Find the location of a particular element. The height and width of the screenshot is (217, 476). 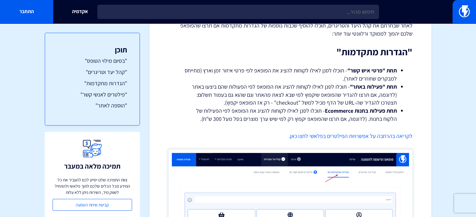

li: - תוכלו לסנן לאילו לקוחות להציג את הפופאפ לפי פרטי איזור זמן וארץ (מתייחס למבקרים שחוזרים לאתר). is located at coordinates (290, 74).